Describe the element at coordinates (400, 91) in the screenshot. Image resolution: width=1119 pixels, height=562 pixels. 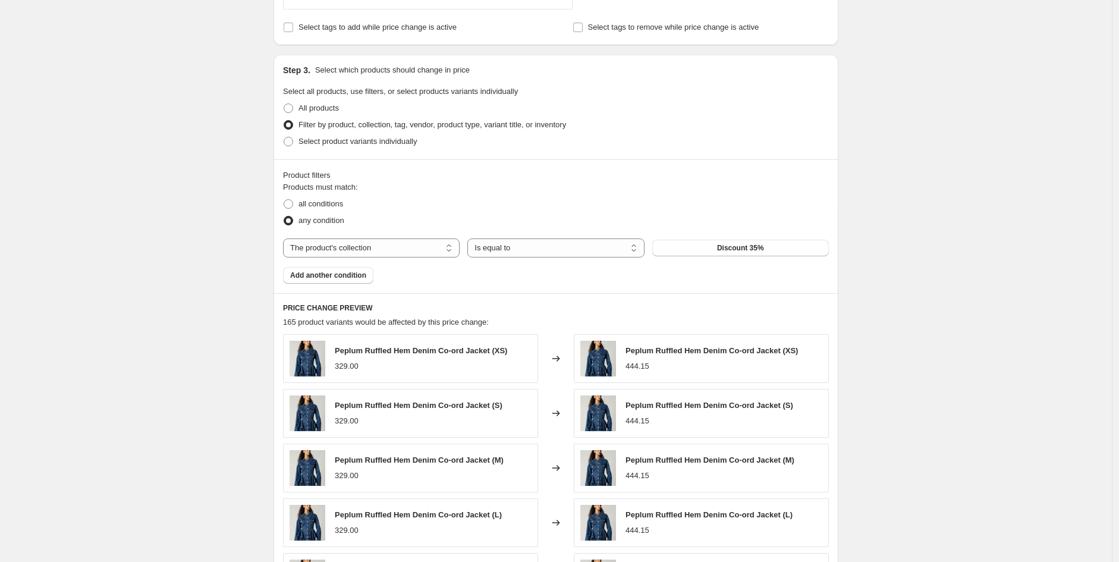
I see `span: Select all products, use filters, or select products variants individually` at that location.